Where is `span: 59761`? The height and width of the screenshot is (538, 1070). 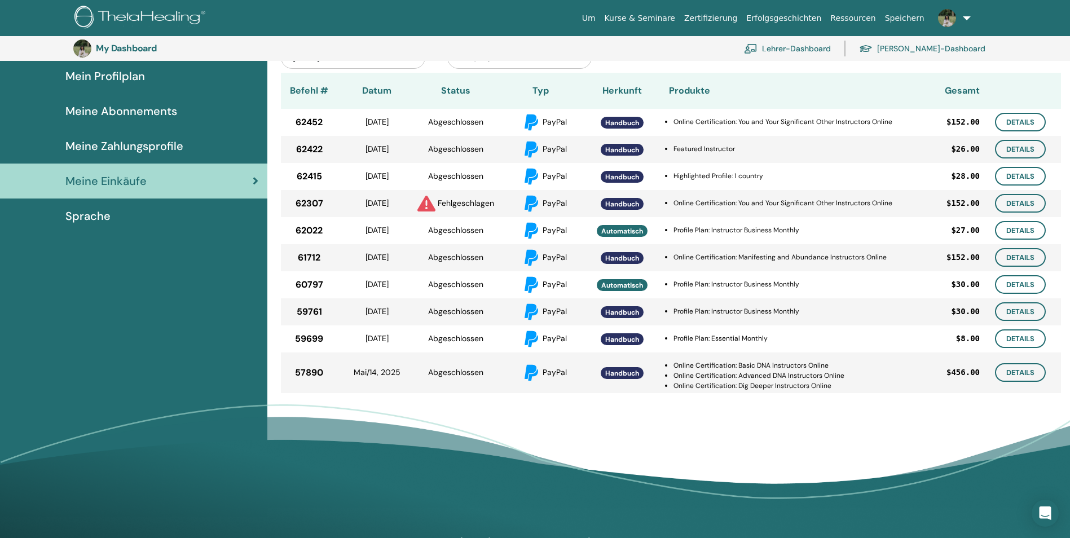
span: 59761 is located at coordinates (309, 312).